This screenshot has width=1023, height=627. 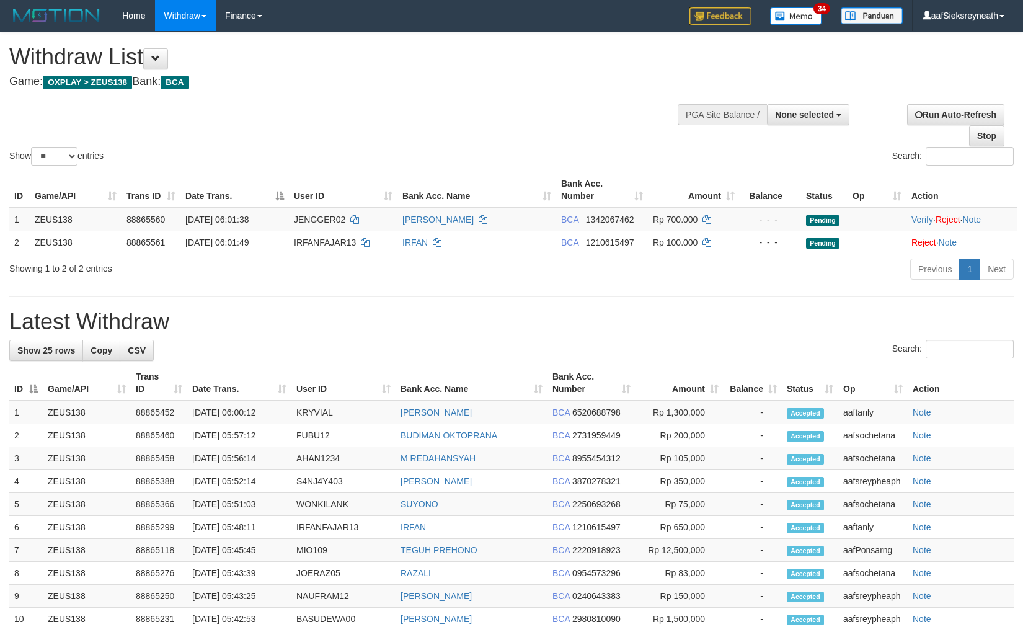 I want to click on td: 88865366, so click(x=159, y=504).